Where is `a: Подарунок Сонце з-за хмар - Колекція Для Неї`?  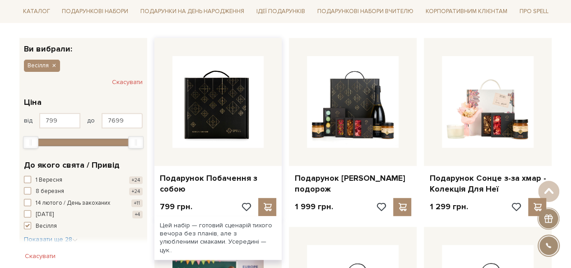 a: Подарунок Сонце з-за хмар - Колекція Для Неї is located at coordinates (488, 183).